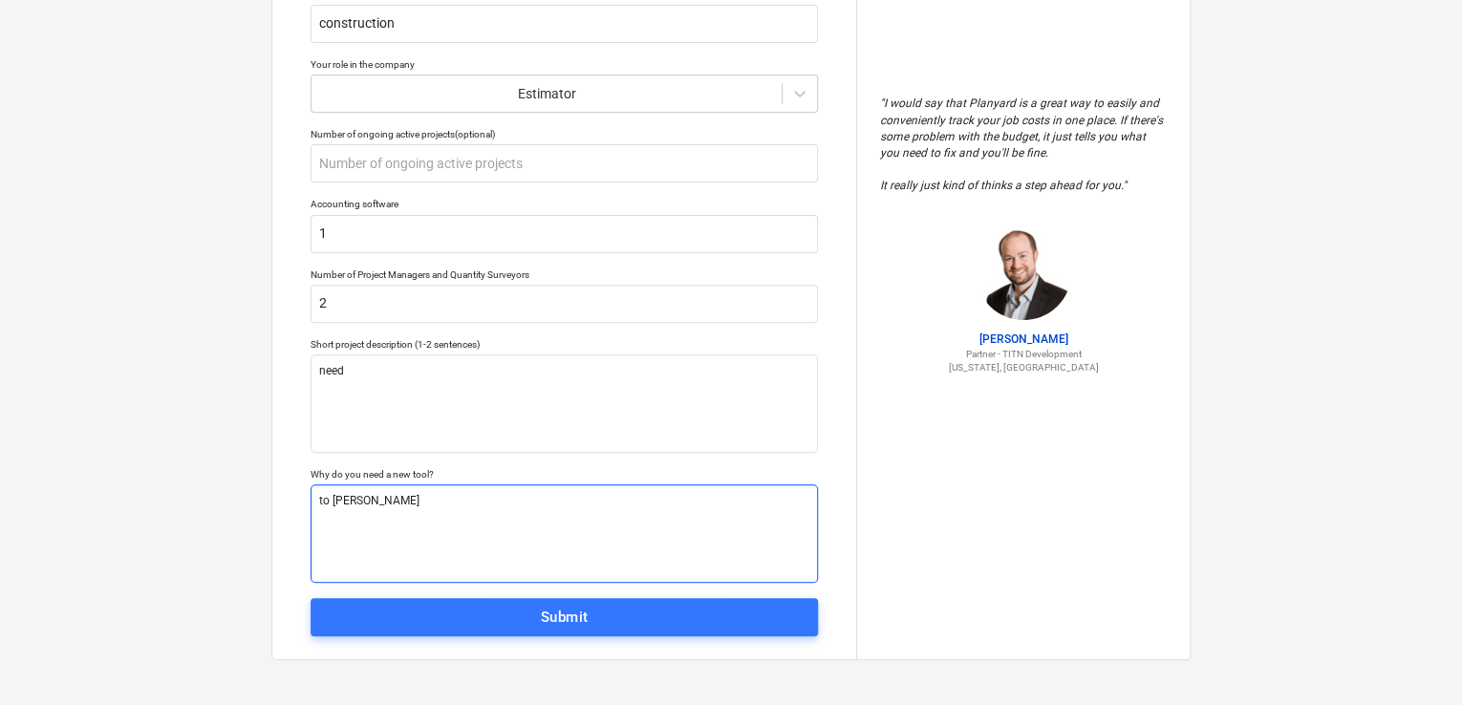 This screenshot has height=705, width=1462. What do you see at coordinates (565, 617) in the screenshot?
I see `div: Submit` at bounding box center [565, 617].